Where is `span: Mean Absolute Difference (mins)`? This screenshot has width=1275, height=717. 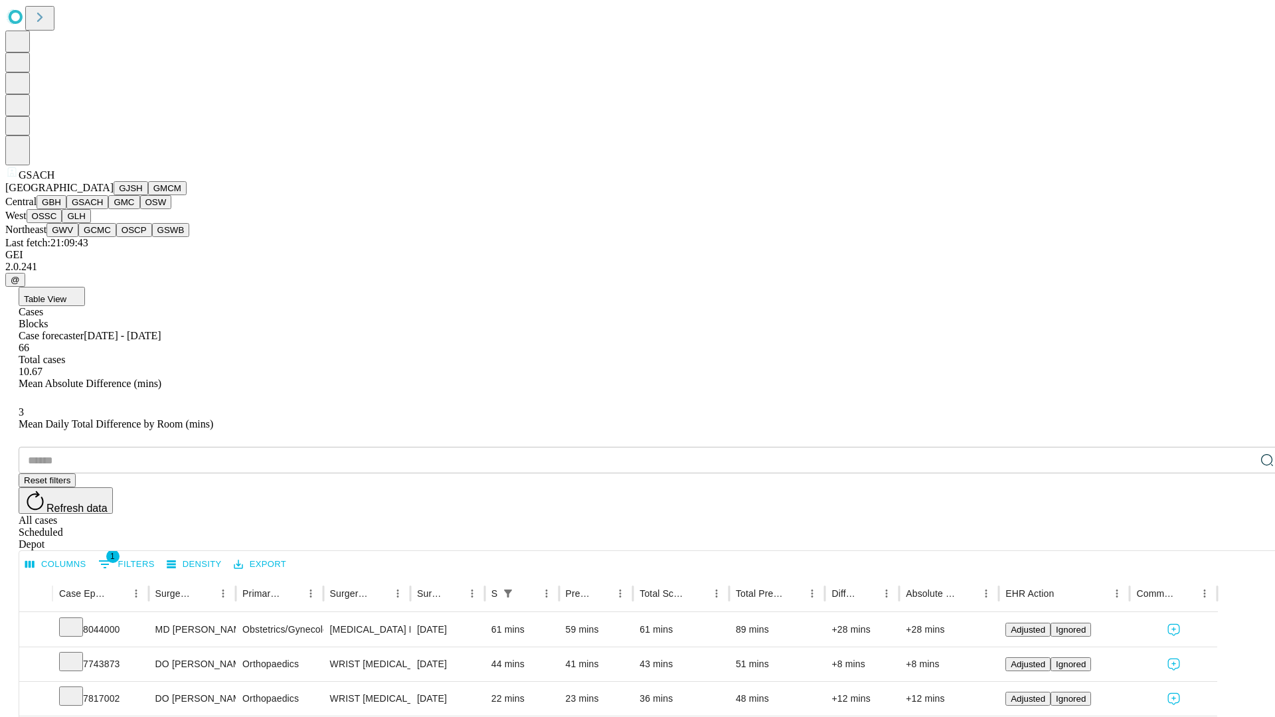 span: Mean Absolute Difference (mins) is located at coordinates (90, 383).